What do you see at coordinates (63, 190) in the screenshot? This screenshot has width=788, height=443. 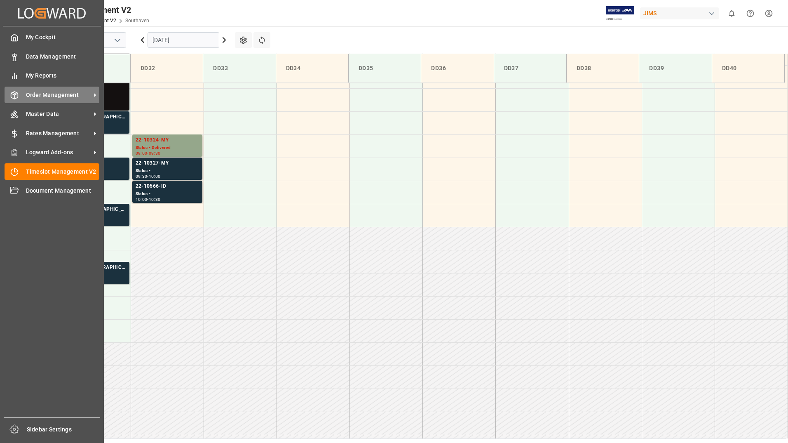 I see `span: Document Management` at bounding box center [63, 190].